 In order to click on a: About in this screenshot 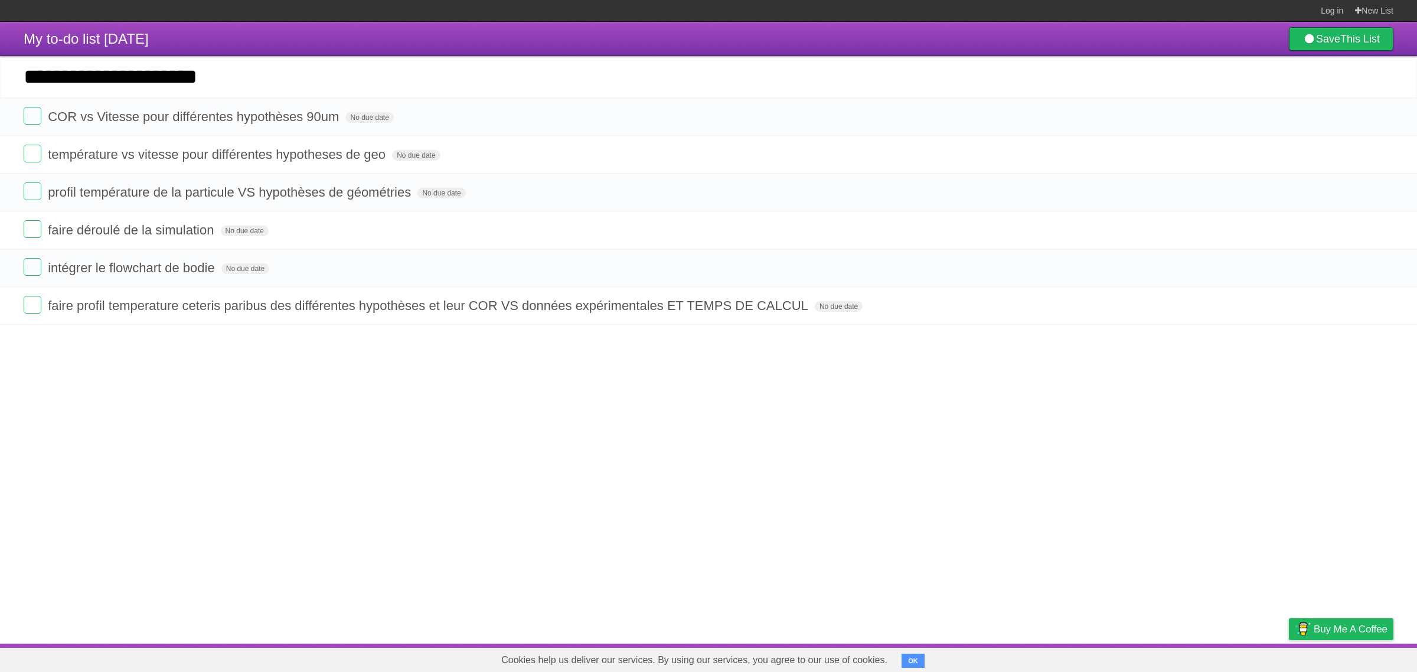, I will do `click(1144, 658)`.